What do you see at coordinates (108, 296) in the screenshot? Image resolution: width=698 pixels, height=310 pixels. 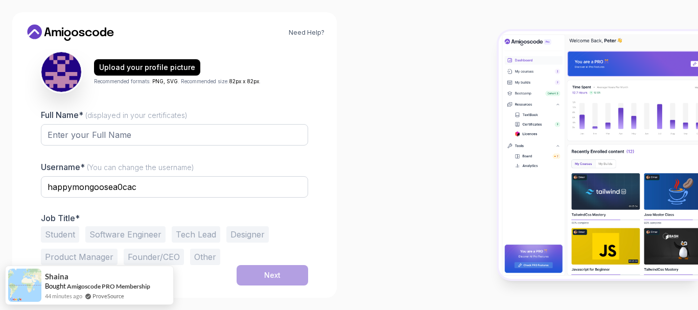 I see `a: ProveSource` at bounding box center [108, 296].